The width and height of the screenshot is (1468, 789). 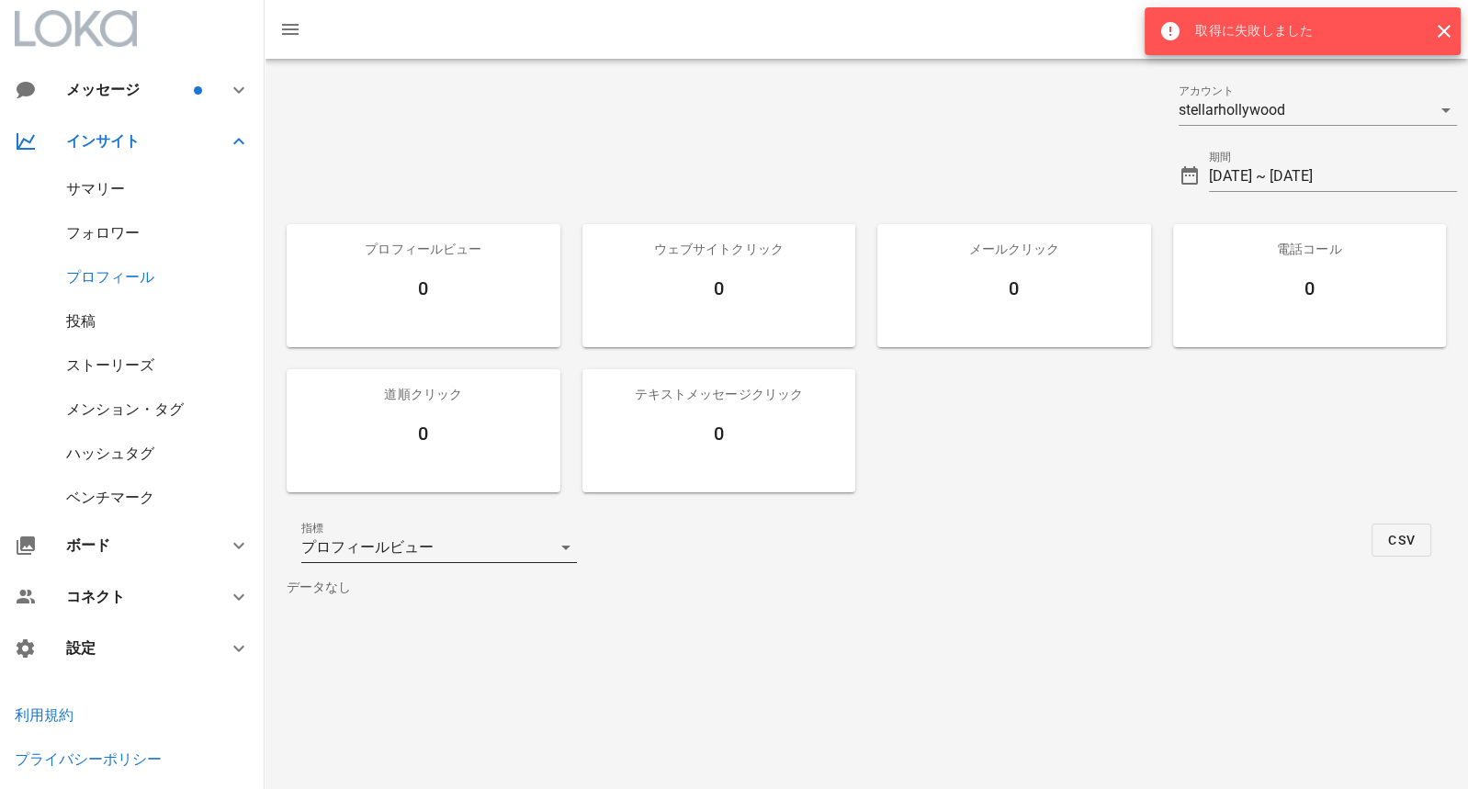 I want to click on div: データなし, so click(x=866, y=587).